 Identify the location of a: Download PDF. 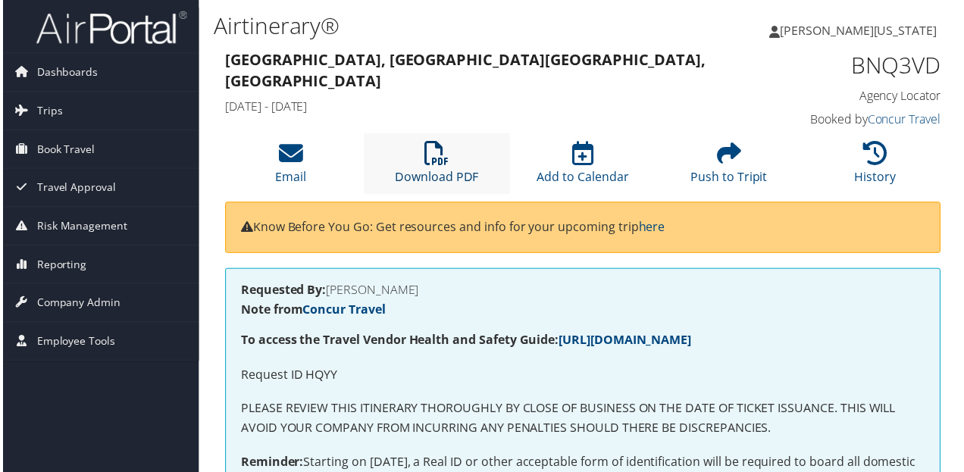
(437, 168).